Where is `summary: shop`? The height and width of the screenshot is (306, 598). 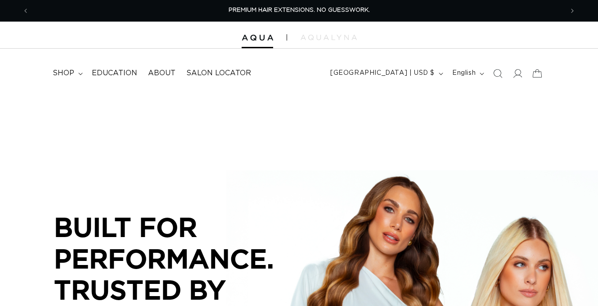 summary: shop is located at coordinates (67, 73).